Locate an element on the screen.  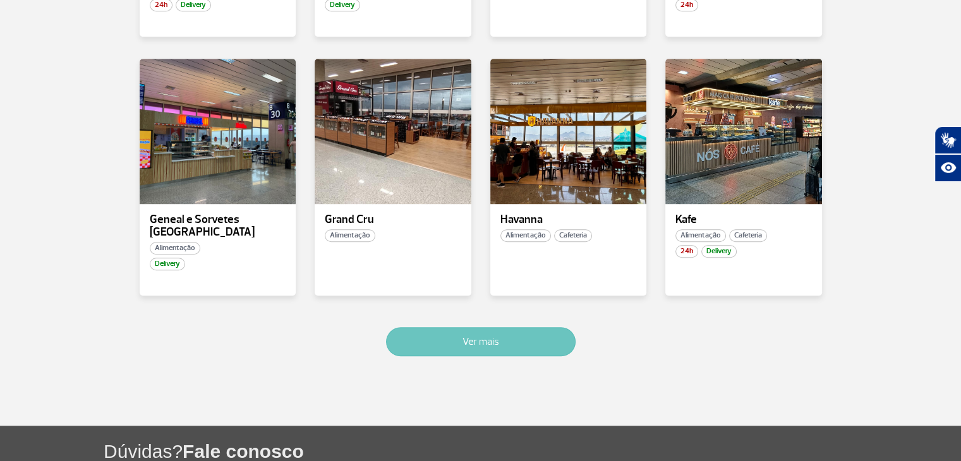
button: Abrir recursos assistivos. is located at coordinates (947, 168).